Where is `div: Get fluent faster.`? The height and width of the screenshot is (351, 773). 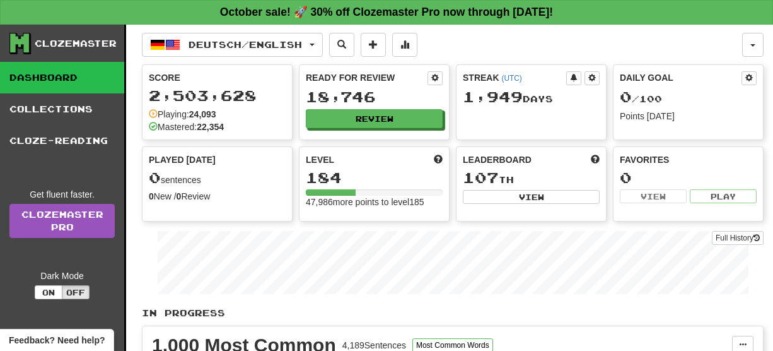
div: Get fluent faster. is located at coordinates (62, 194).